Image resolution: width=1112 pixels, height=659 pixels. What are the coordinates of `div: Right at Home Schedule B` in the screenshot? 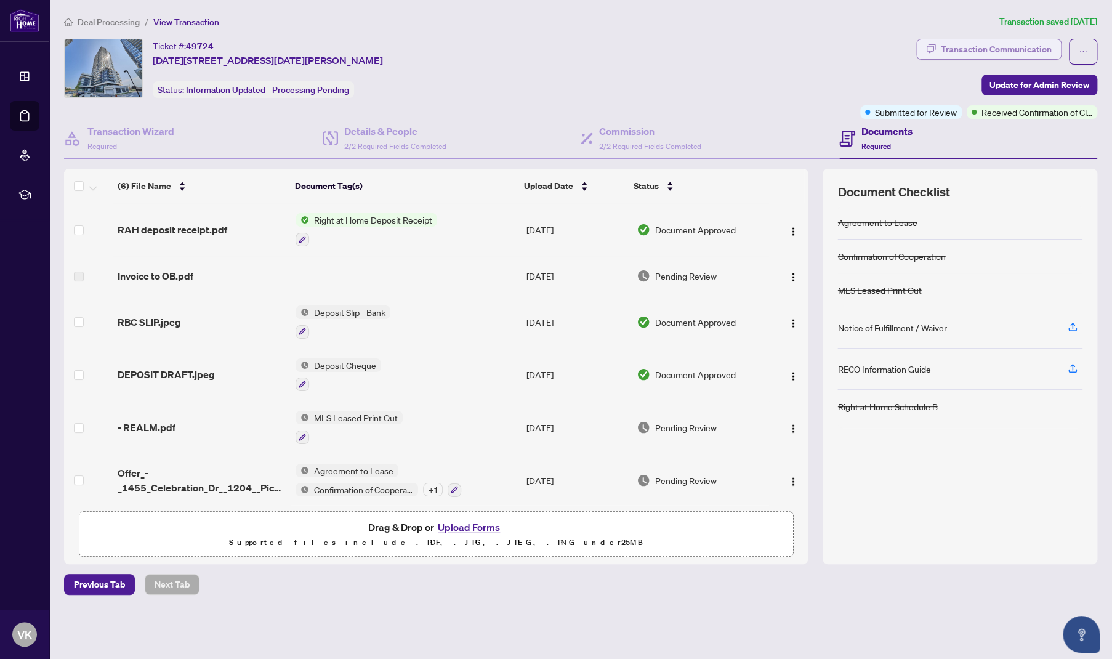 It's located at (888, 407).